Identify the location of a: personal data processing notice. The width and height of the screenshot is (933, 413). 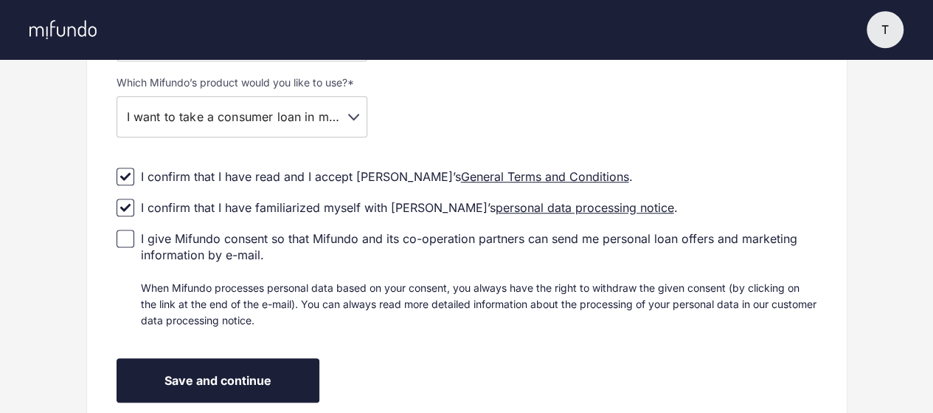
(585, 207).